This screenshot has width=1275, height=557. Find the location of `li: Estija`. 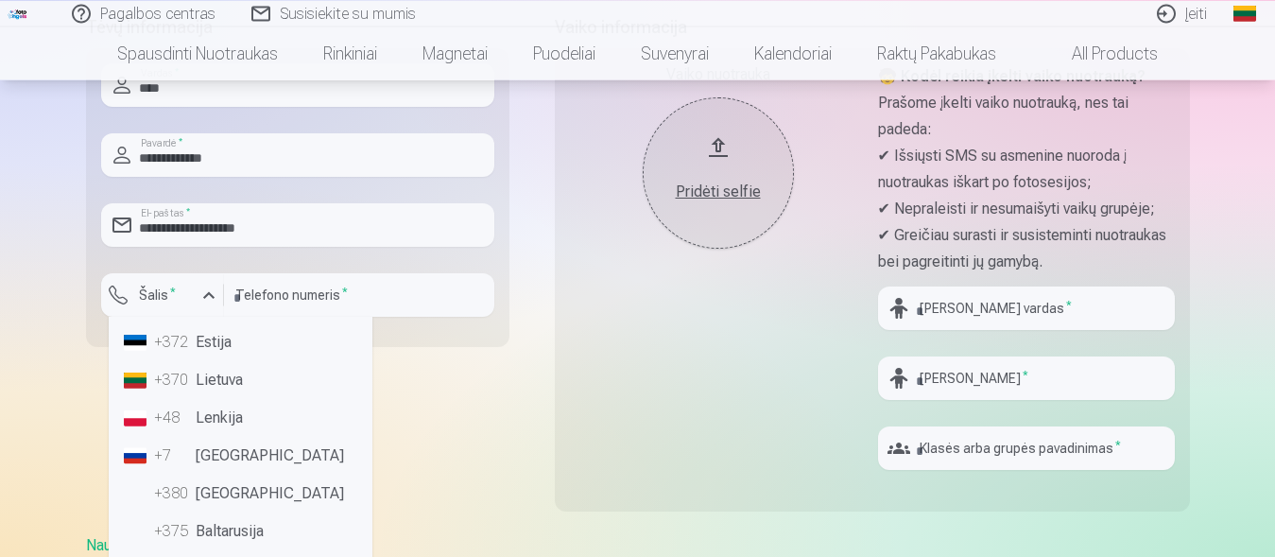

li: Estija is located at coordinates (240, 342).